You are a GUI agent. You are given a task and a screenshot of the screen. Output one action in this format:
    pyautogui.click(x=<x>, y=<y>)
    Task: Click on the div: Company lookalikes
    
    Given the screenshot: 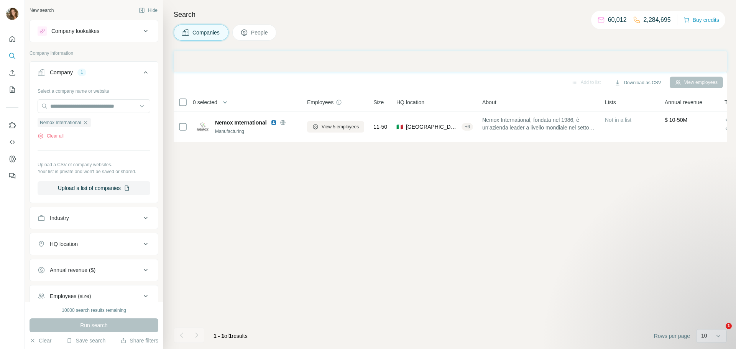 What is the action you would take?
    pyautogui.click(x=75, y=31)
    